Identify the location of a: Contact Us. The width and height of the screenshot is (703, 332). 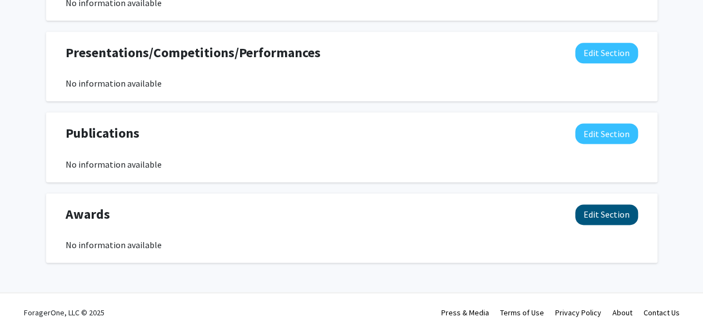
(661, 313).